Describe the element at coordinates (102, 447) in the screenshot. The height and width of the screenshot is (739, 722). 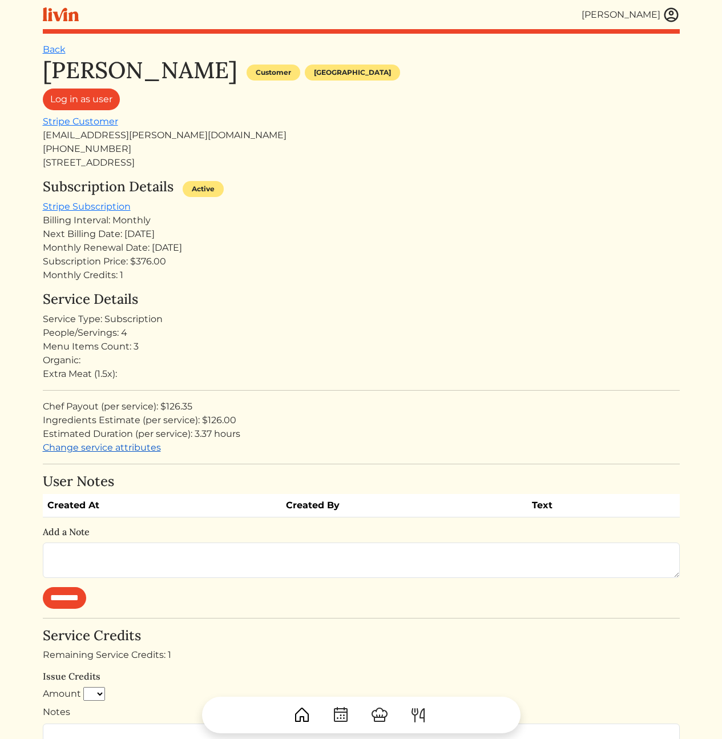
I see `a: Change service attributes` at that location.